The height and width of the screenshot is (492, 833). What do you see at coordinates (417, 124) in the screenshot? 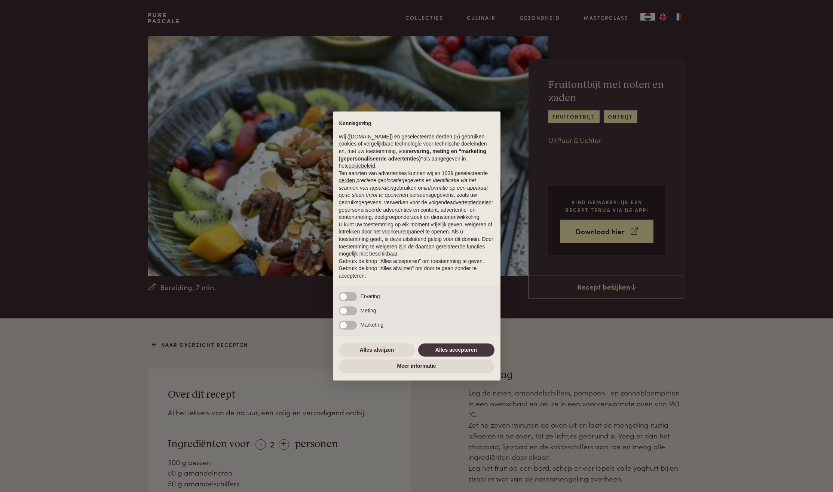
I see `h2: Kennisgeving` at bounding box center [417, 124].